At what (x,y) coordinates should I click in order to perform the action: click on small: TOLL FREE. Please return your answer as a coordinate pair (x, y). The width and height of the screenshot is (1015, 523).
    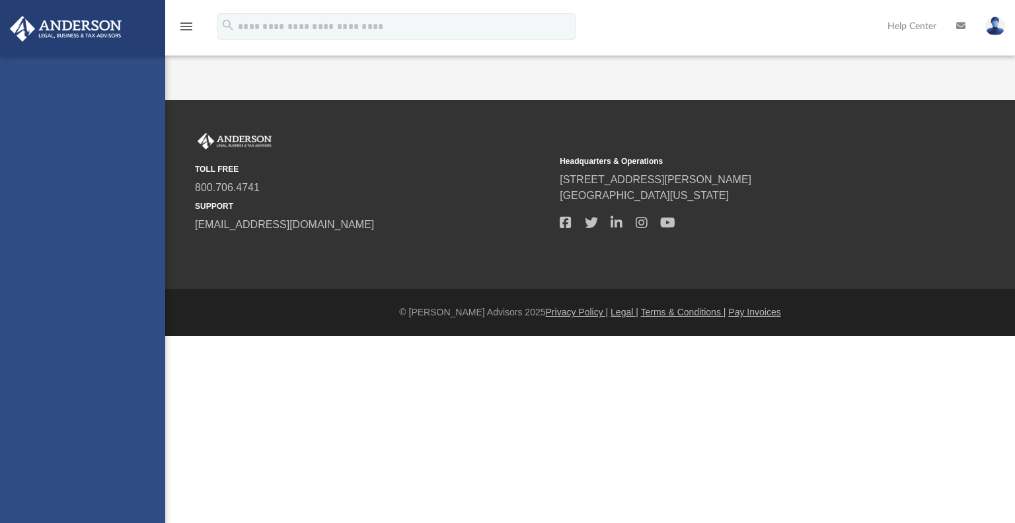
    Looking at the image, I should click on (373, 169).